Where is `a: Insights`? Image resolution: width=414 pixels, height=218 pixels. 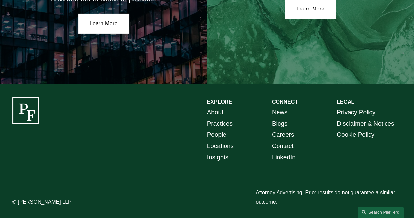 a: Insights is located at coordinates (218, 157).